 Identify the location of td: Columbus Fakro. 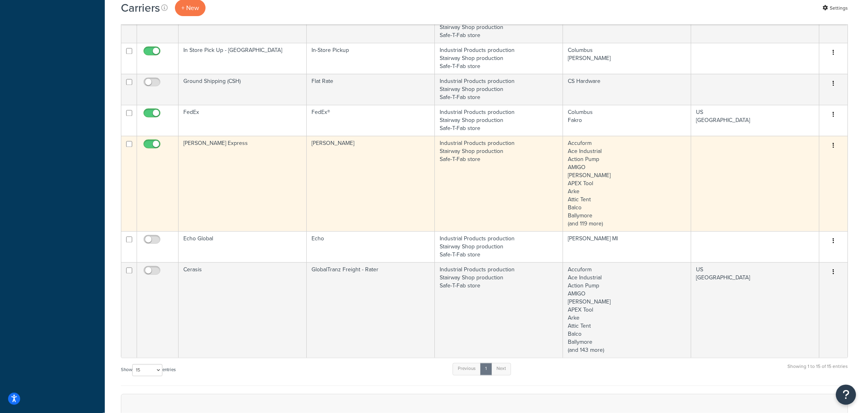
(627, 120).